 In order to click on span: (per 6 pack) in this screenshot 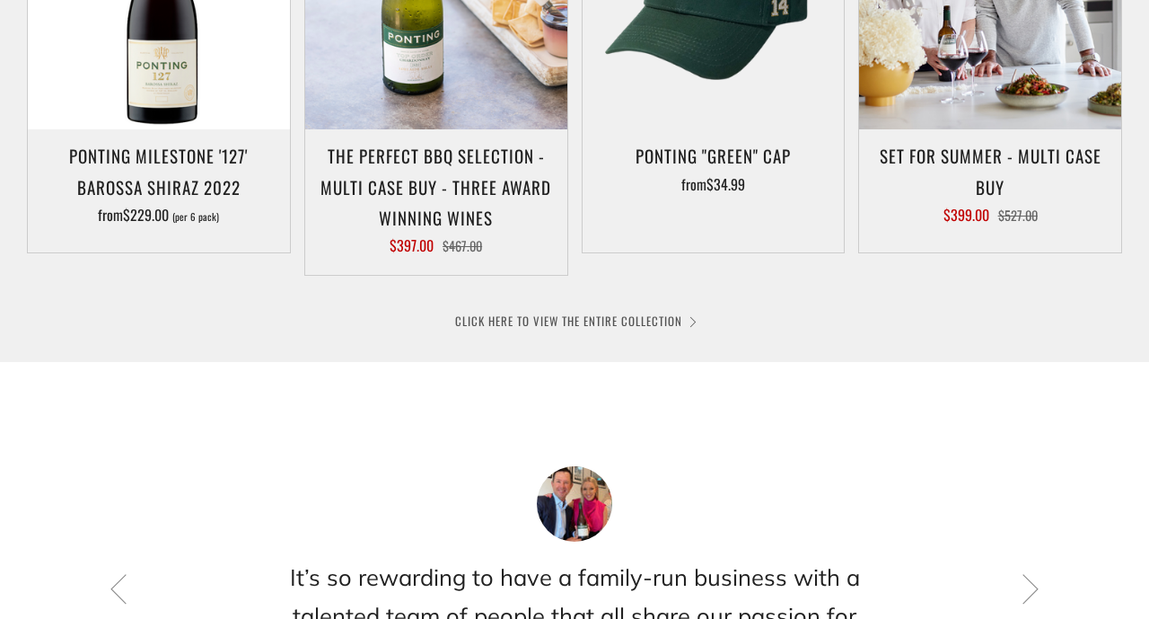, I will do `click(196, 216)`.